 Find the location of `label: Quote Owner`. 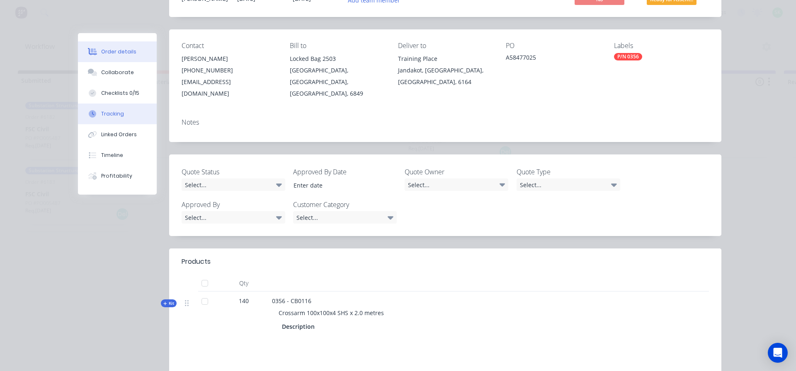

label: Quote Owner is located at coordinates (456, 172).